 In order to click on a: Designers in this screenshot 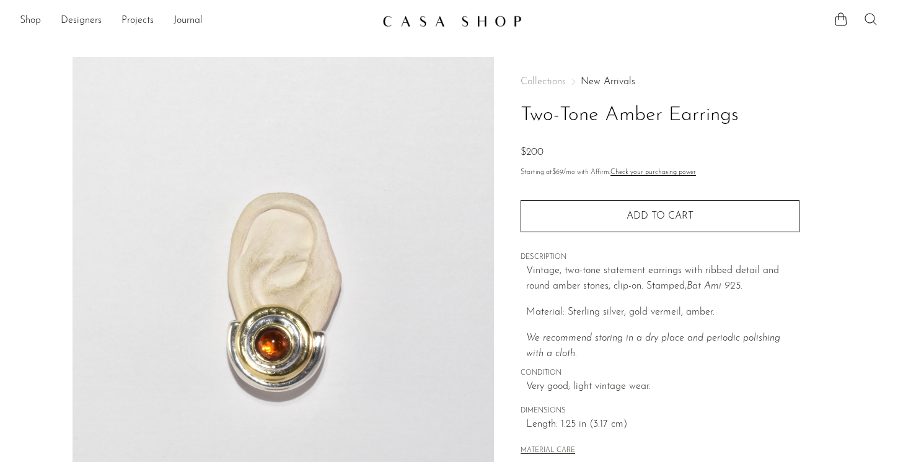, I will do `click(81, 21)`.